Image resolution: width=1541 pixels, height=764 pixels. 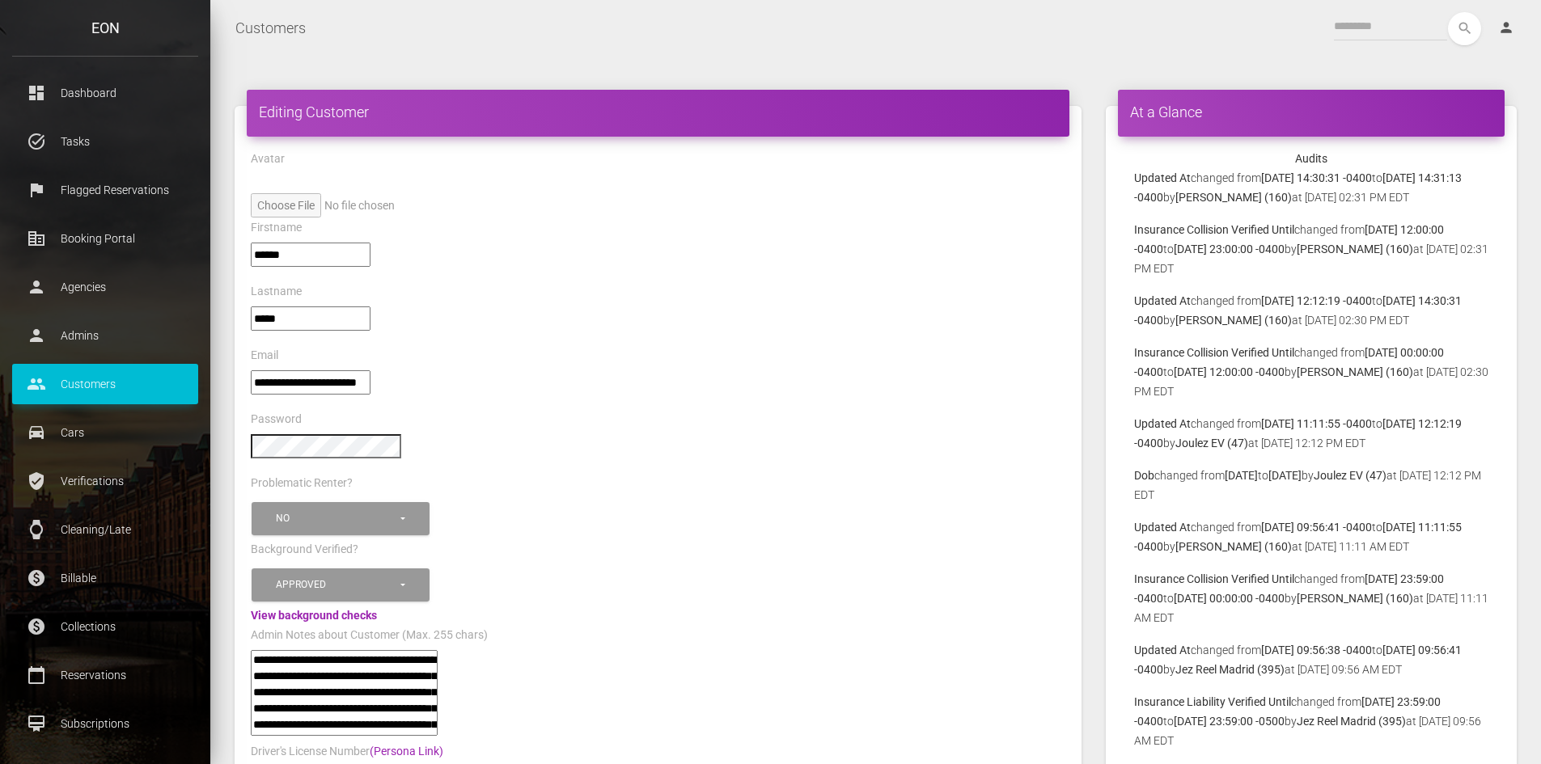 I want to click on a: paid Collections, so click(x=105, y=627).